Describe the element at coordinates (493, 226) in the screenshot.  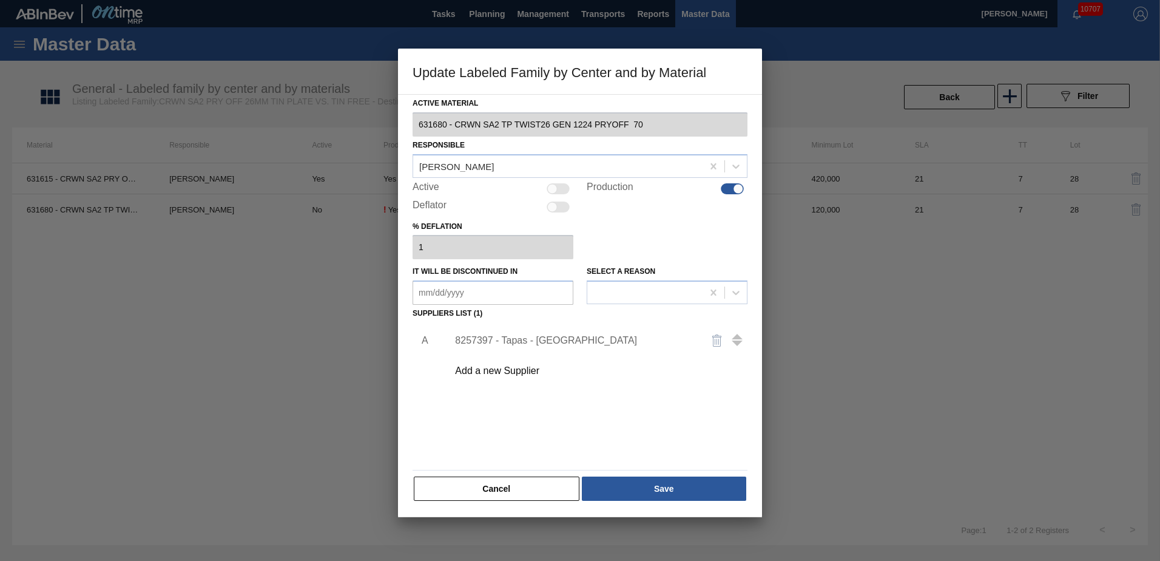
I see `label: % deflation` at that location.